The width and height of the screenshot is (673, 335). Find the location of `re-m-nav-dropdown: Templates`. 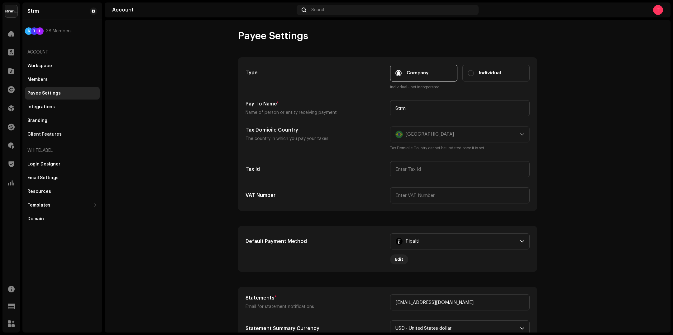

re-m-nav-dropdown: Templates is located at coordinates (62, 206).